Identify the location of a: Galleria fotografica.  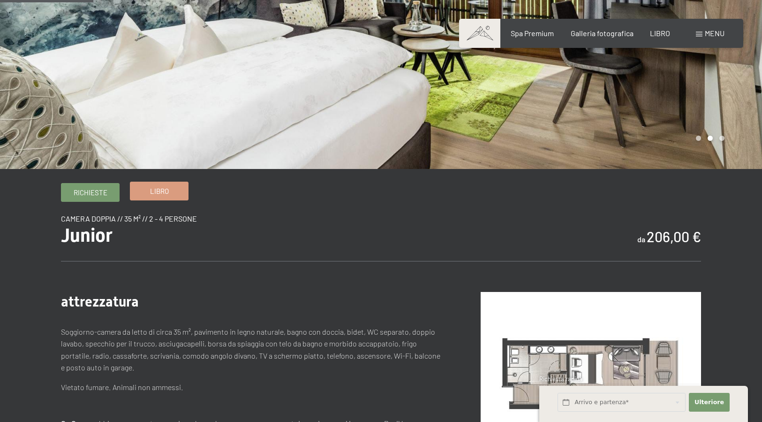
(602, 33).